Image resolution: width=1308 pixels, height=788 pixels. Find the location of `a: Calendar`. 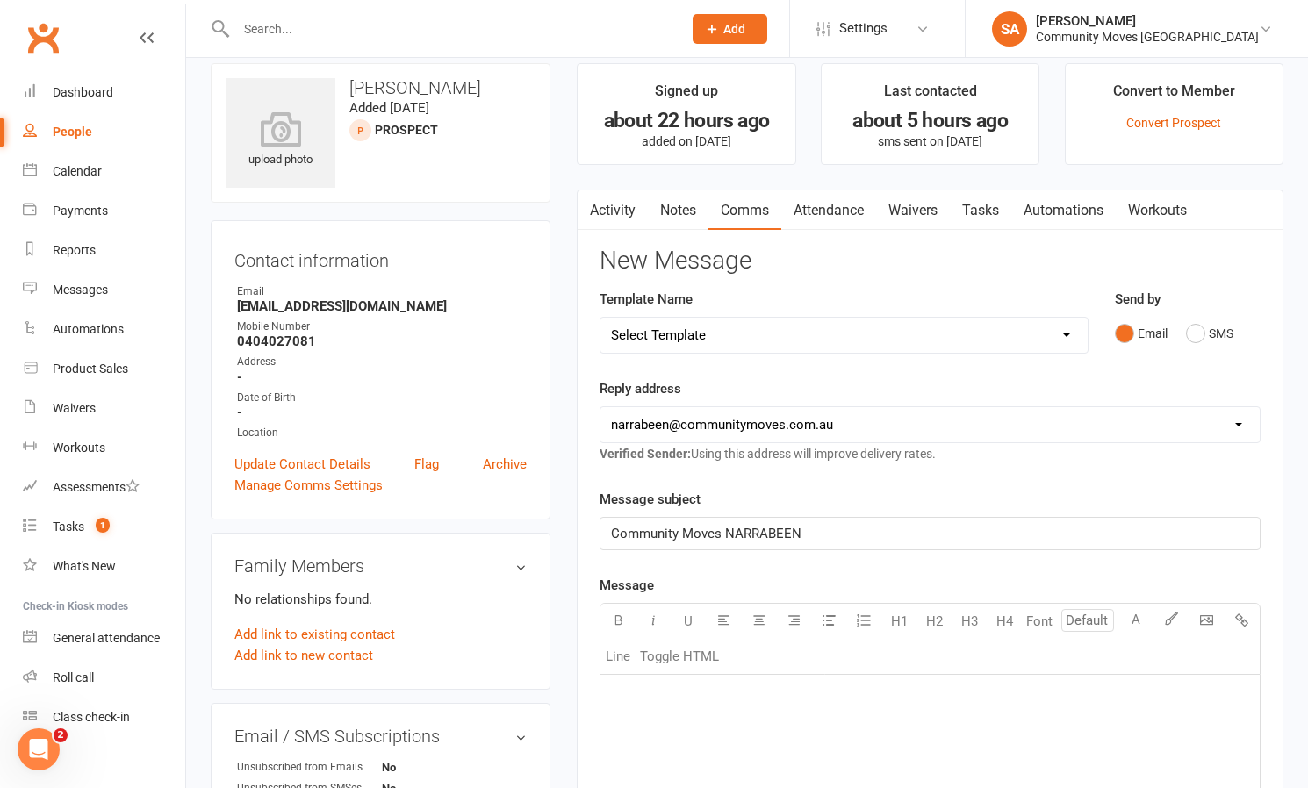

a: Calendar is located at coordinates (104, 171).